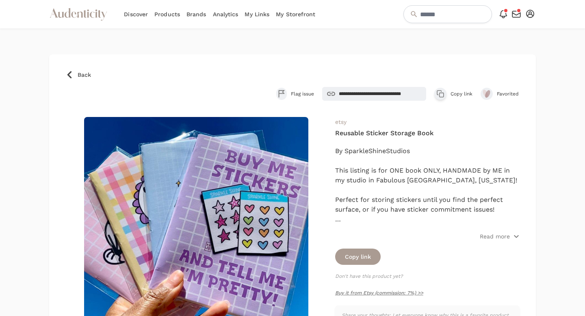 The width and height of the screenshot is (585, 316). What do you see at coordinates (341, 122) in the screenshot?
I see `a: etsy` at bounding box center [341, 122].